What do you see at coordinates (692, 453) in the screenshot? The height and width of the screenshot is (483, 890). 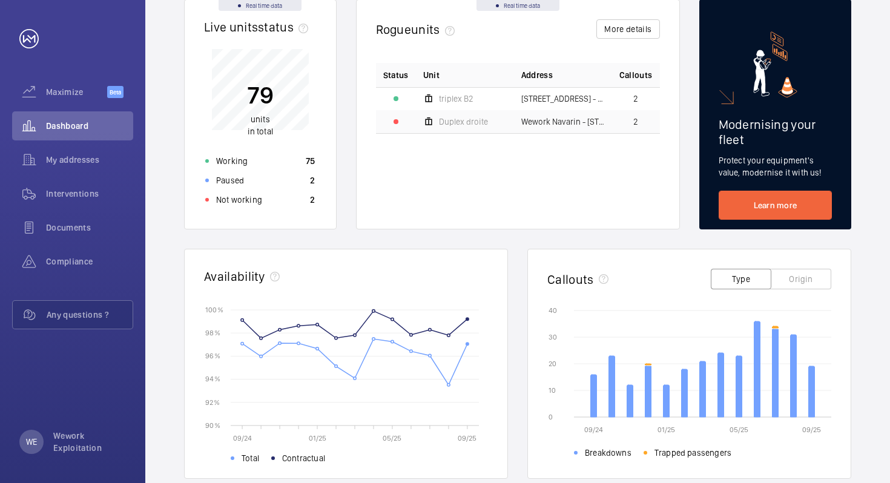 I see `span: Trapped passengers` at bounding box center [692, 453].